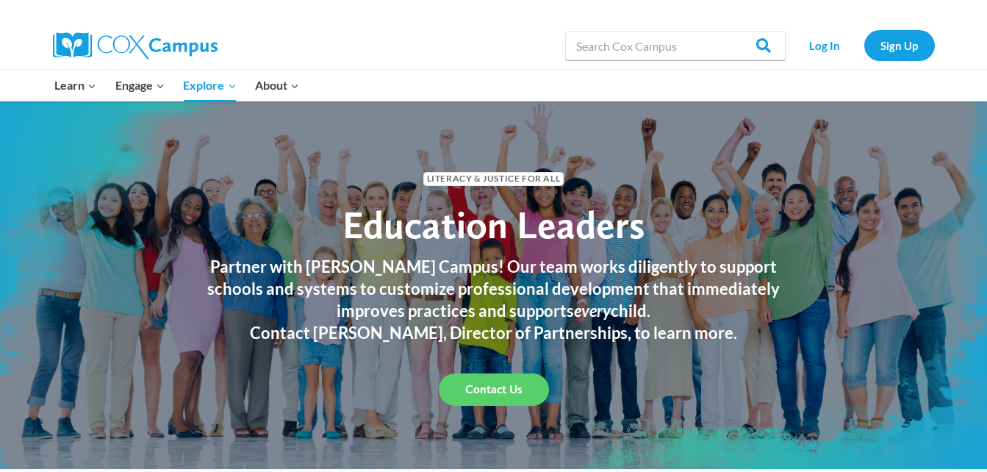 The width and height of the screenshot is (987, 472). Describe the element at coordinates (210, 85) in the screenshot. I see `span: Explore` at that location.